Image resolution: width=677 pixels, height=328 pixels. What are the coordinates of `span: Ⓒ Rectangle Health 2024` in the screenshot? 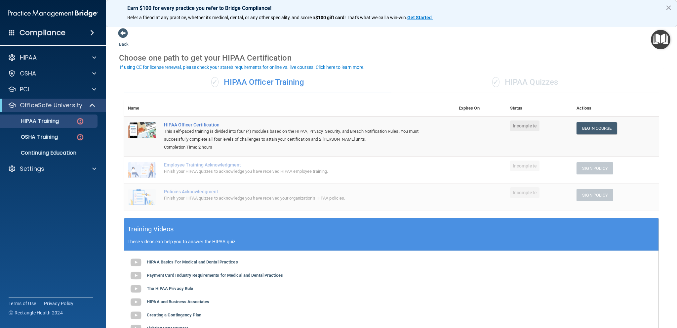 It's located at (36, 313).